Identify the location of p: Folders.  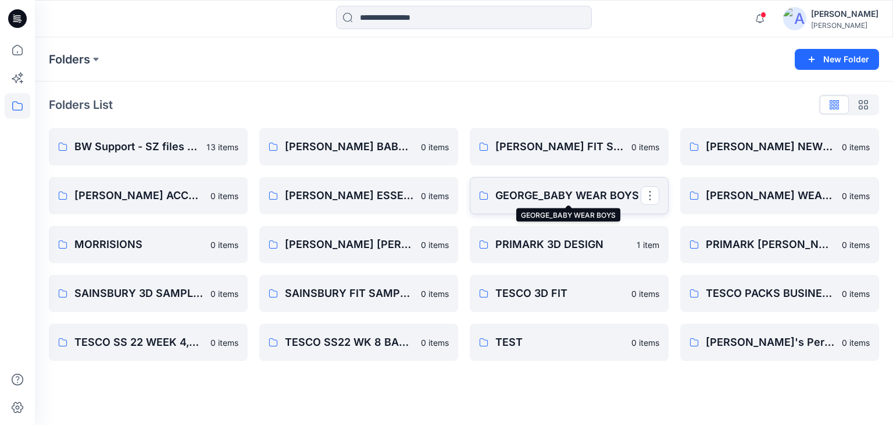
(69, 59).